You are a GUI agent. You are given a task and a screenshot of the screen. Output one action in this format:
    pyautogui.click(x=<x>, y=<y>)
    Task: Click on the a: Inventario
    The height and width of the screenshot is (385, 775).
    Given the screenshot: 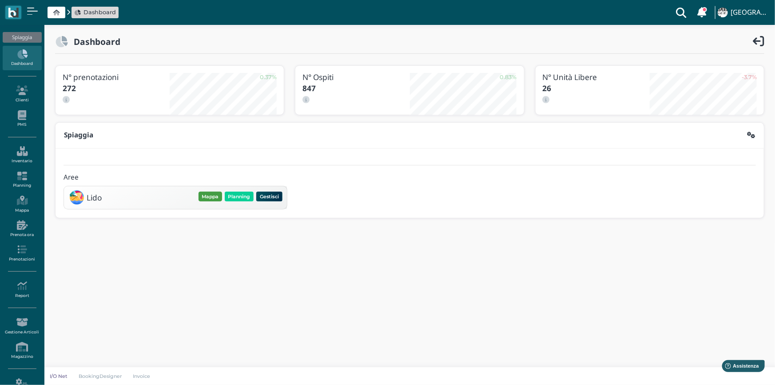 What is the action you would take?
    pyautogui.click(x=22, y=155)
    